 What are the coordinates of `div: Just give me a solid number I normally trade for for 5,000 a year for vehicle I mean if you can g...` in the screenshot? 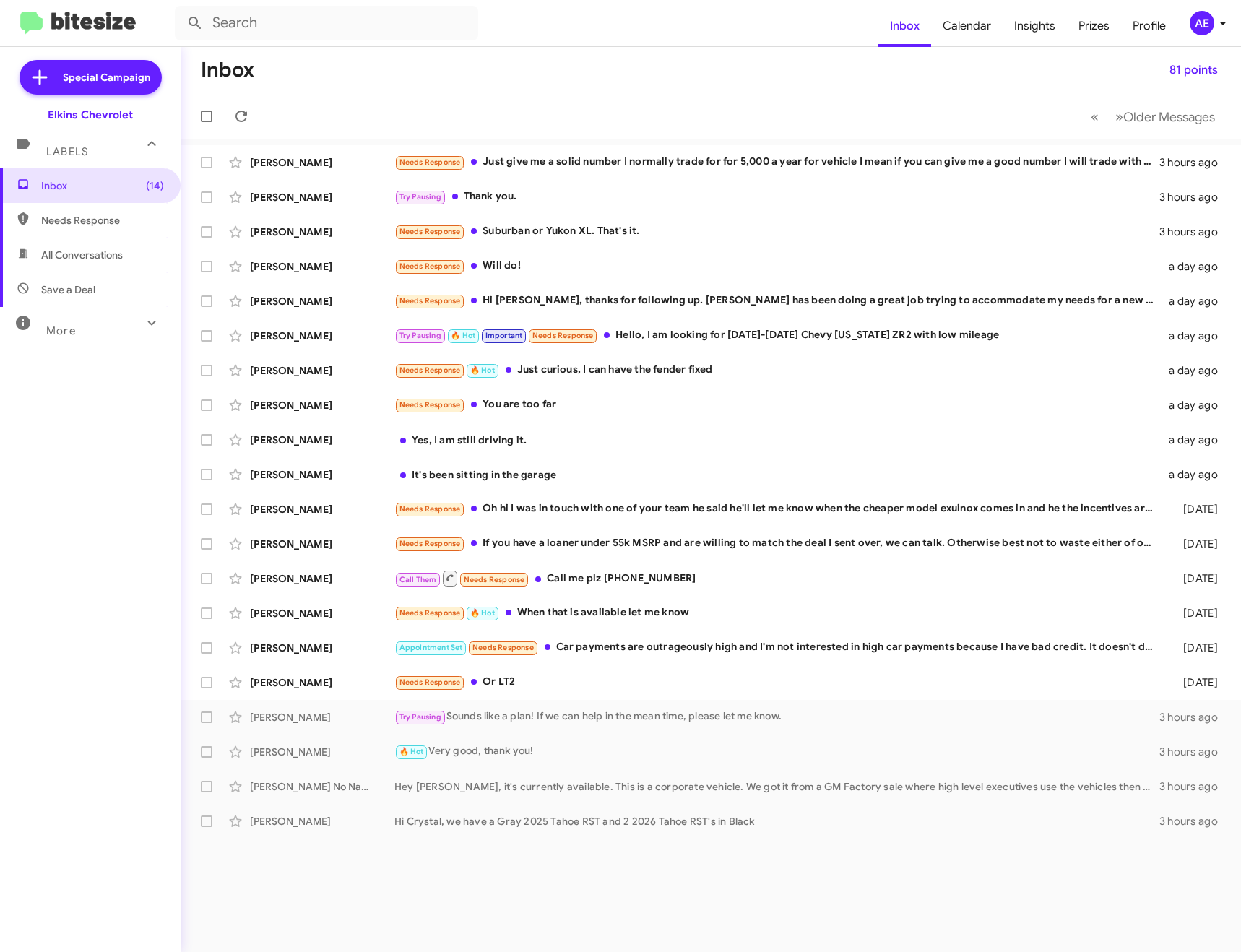 It's located at (777, 162).